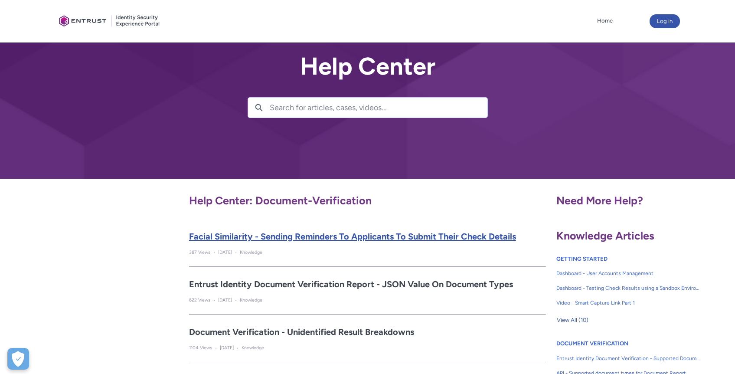 This screenshot has width=735, height=374. Describe the element at coordinates (629, 273) in the screenshot. I see `a: Dashboard - User Accounts Management` at that location.